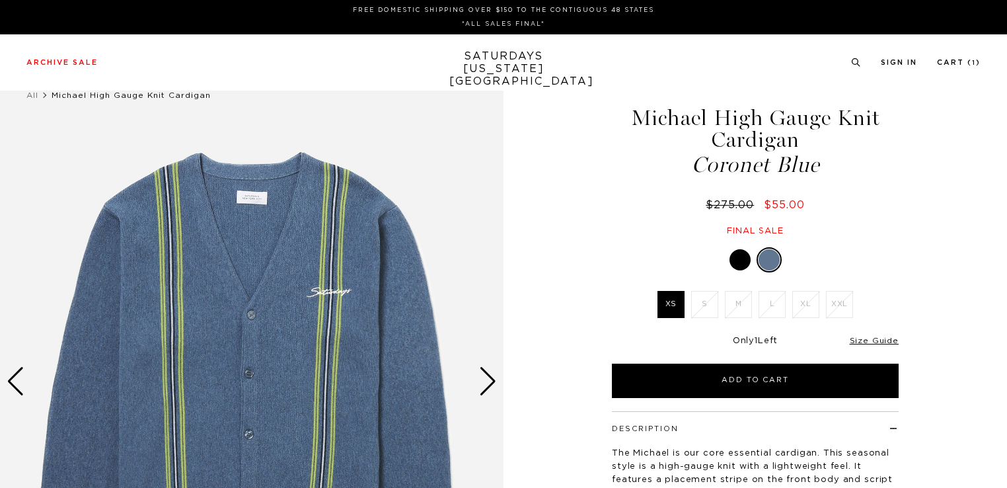 The width and height of the screenshot is (1007, 488). Describe the element at coordinates (645, 428) in the screenshot. I see `button: Description` at that location.